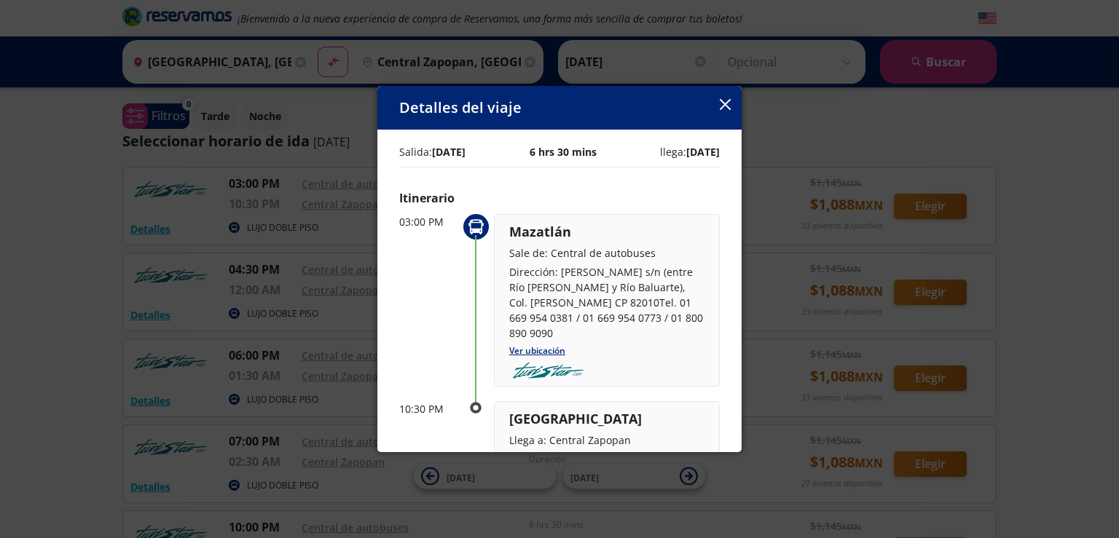 Image resolution: width=1119 pixels, height=538 pixels. What do you see at coordinates (537, 350) in the screenshot?
I see `a: Ver ubicación` at bounding box center [537, 350].